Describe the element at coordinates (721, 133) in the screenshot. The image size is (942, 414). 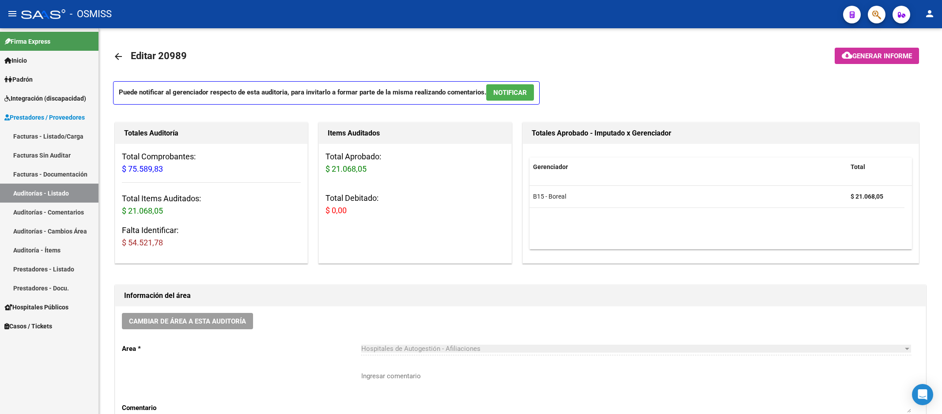
I see `h1: Totales Aprobado - Imputado x Gerenciador` at that location.